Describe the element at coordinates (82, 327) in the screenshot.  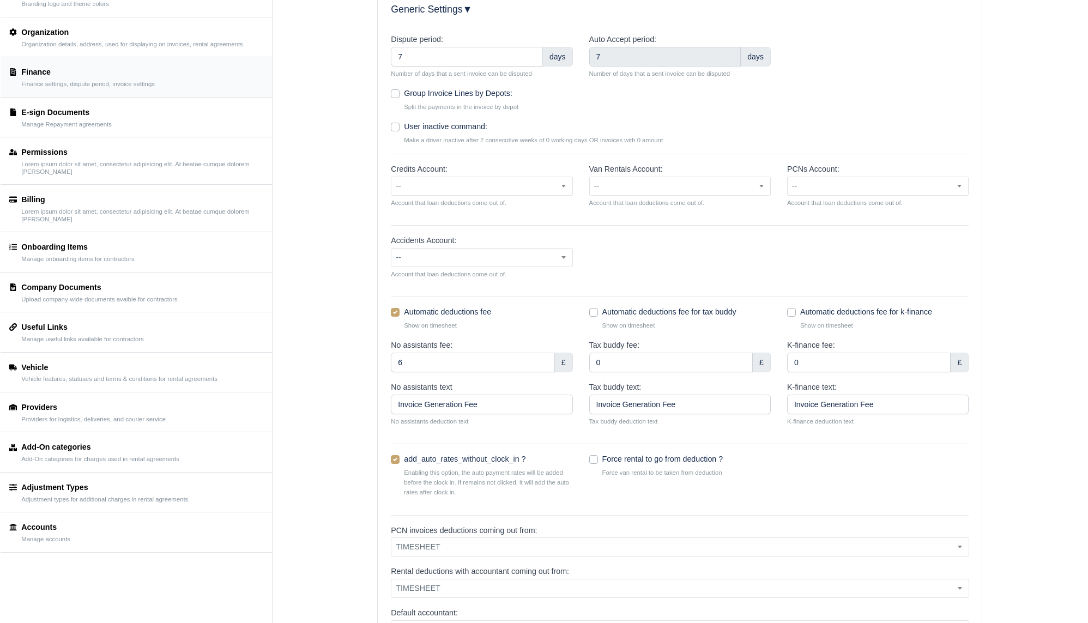
I see `div: Useful Links` at that location.